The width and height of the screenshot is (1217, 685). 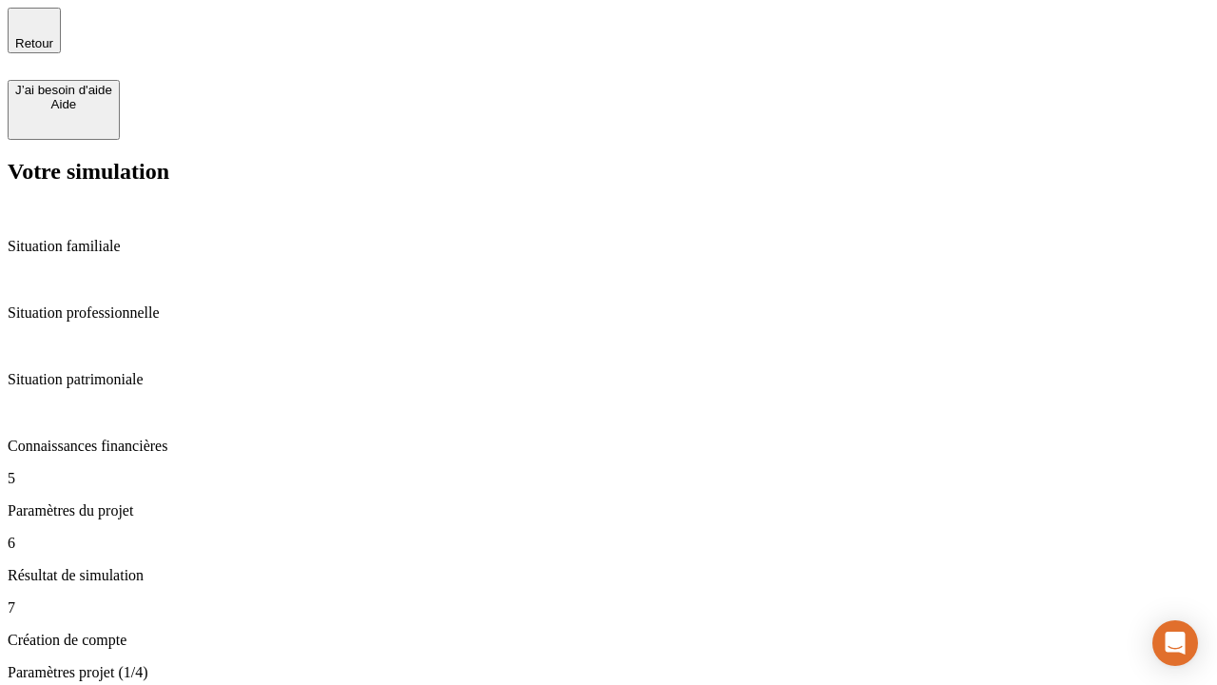 I want to click on p: Situation professionnelle, so click(x=608, y=313).